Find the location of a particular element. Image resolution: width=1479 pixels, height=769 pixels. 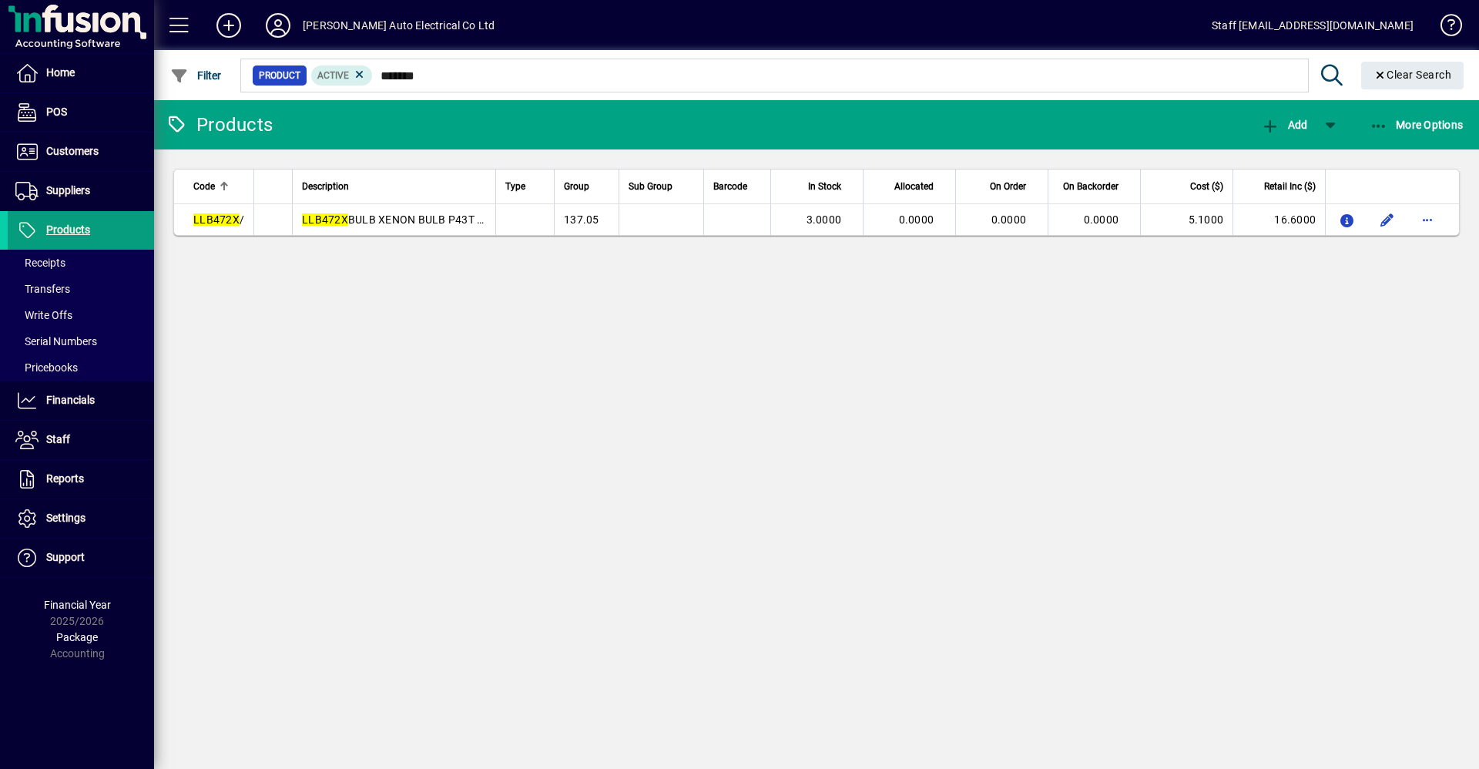

div: Group is located at coordinates (586, 186).